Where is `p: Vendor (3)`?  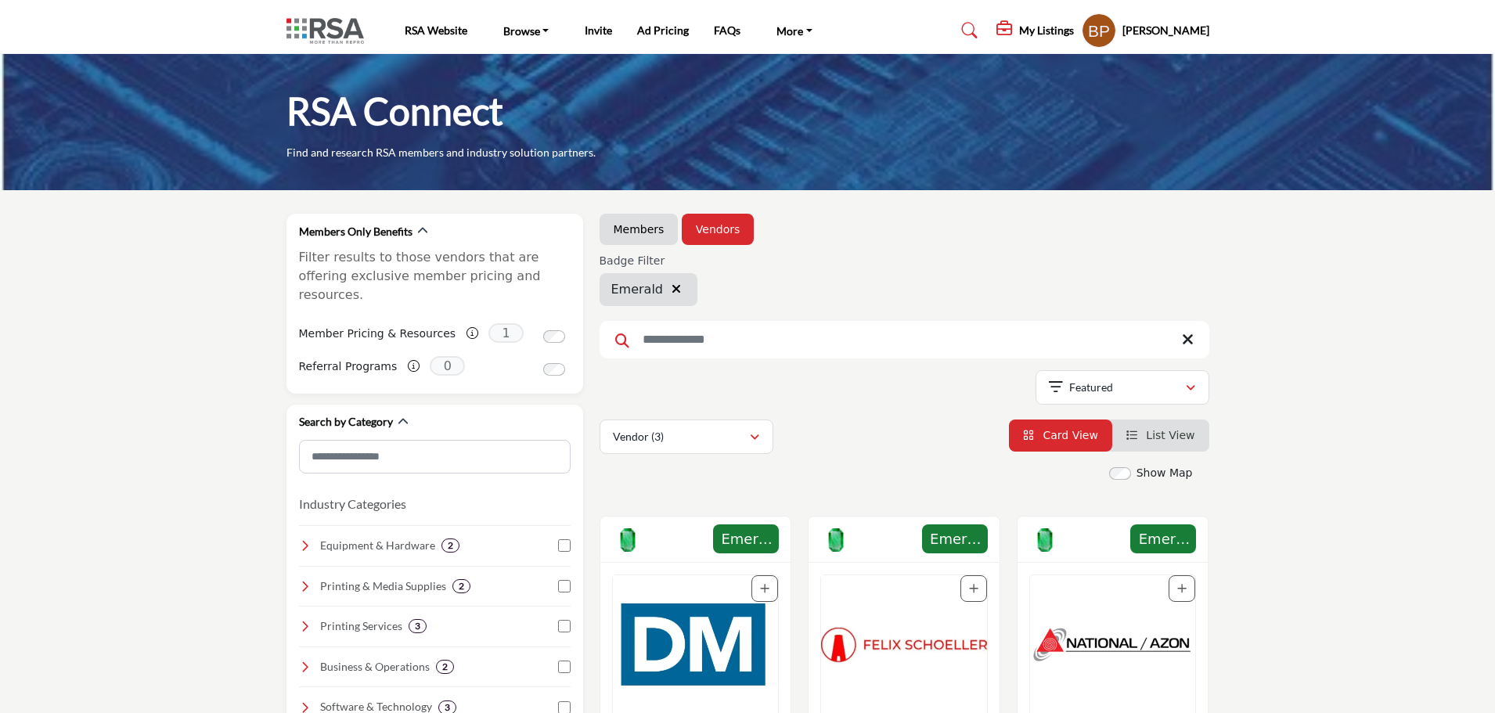 p: Vendor (3) is located at coordinates (638, 437).